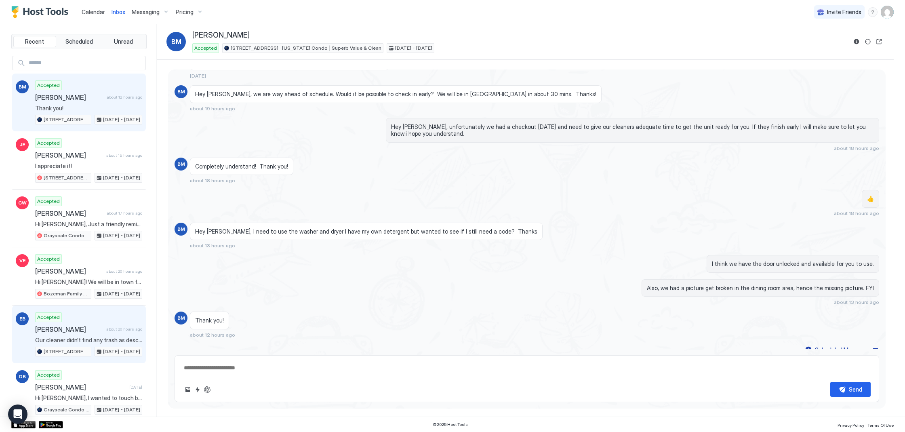  Describe the element at coordinates (79, 42) in the screenshot. I see `div: tab-group` at that location.